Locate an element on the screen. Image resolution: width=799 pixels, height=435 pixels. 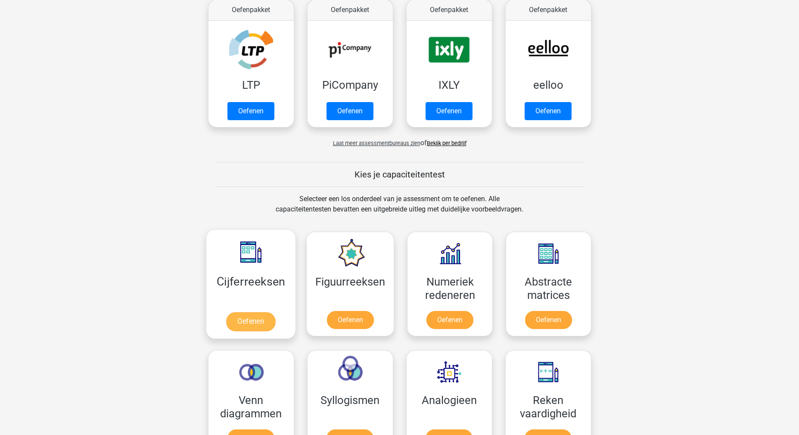
div: Selecteer een los onderdeel van je assessment om te oefenen. Alle capaciteitentesten bevatten een... is located at coordinates (399, 209).